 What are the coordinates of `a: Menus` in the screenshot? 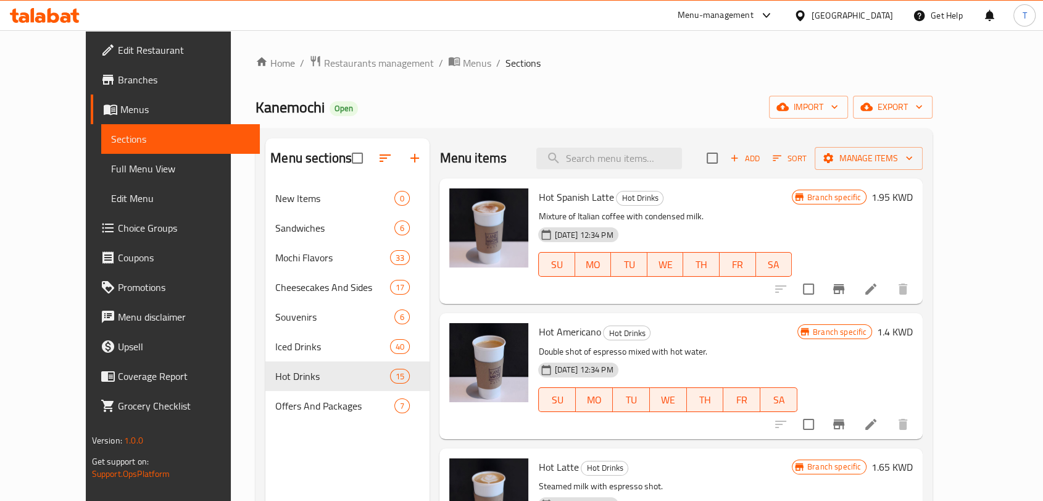 It's located at (470, 63).